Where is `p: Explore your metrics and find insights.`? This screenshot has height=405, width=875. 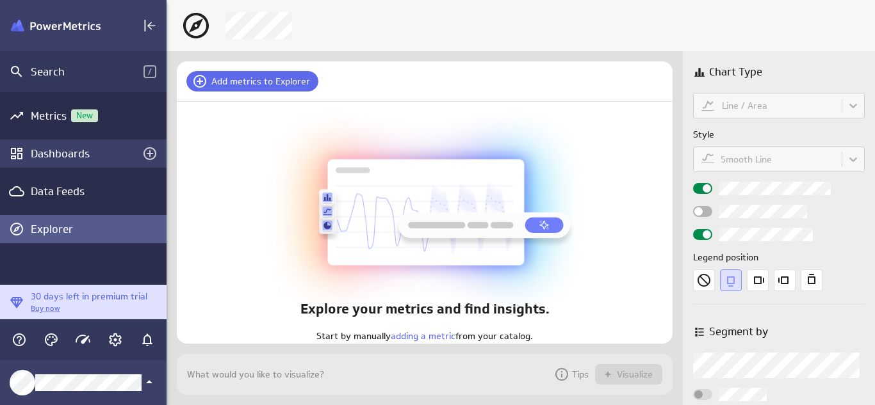
p: Explore your metrics and find insights. is located at coordinates (425, 309).